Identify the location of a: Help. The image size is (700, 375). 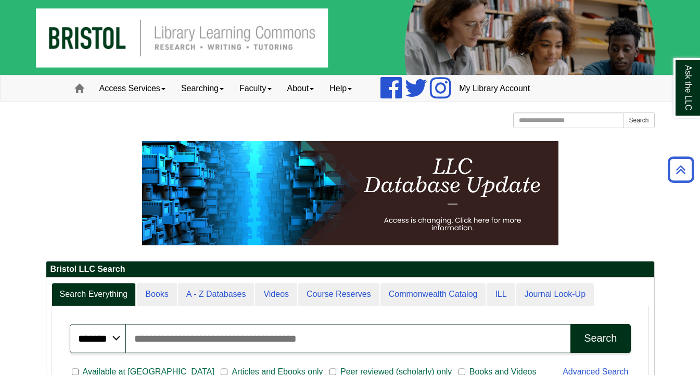
(341, 89).